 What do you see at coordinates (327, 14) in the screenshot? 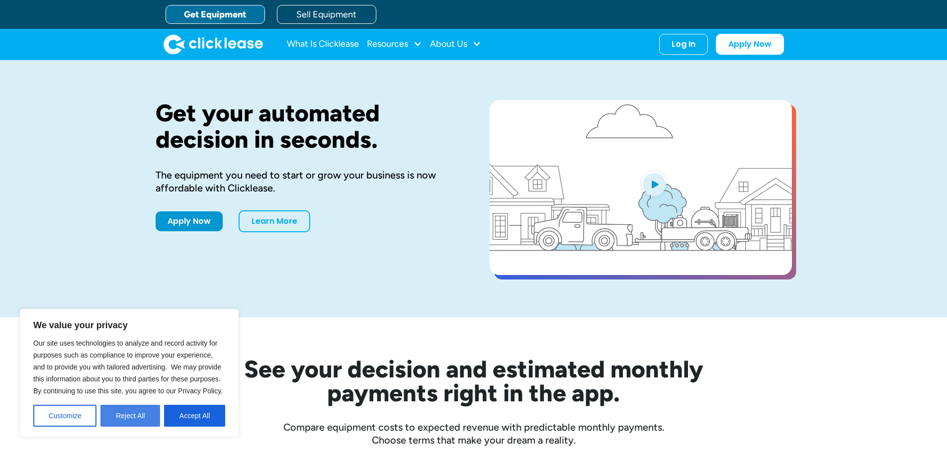
I see `a: Sell Equipment` at bounding box center [327, 14].